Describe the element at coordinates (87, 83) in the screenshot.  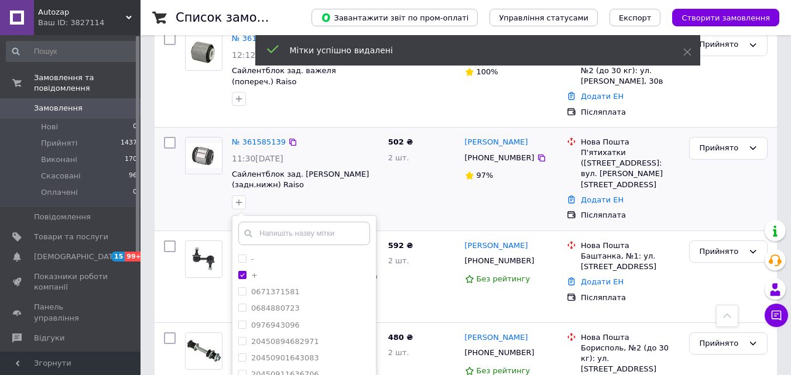
I see `span: Замовлення та повідомлення` at that location.